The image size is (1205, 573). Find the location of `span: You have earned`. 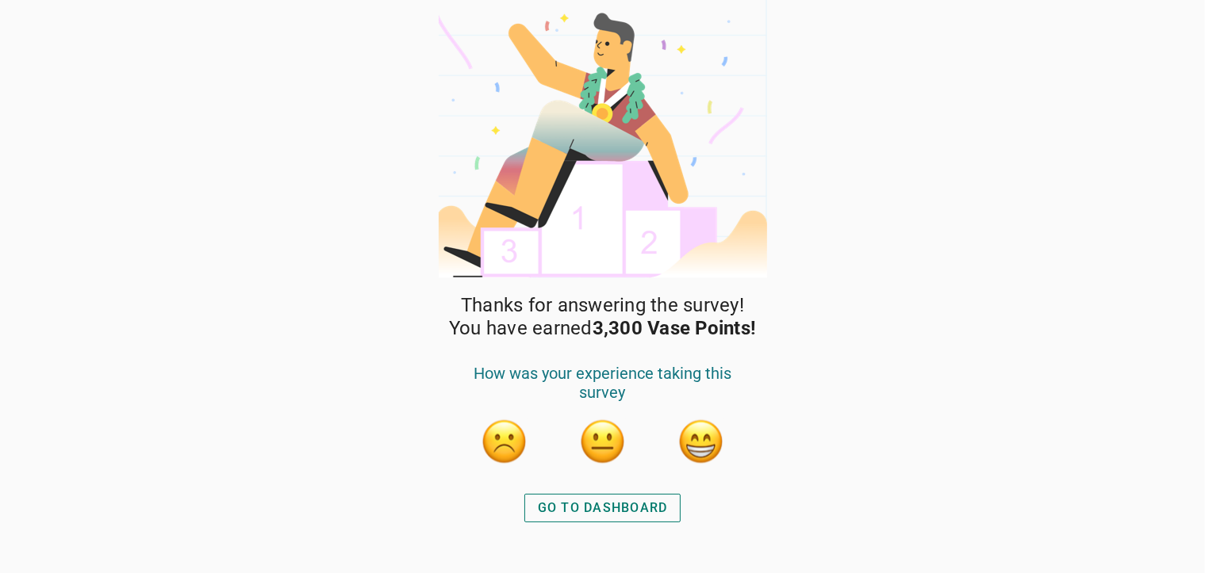

span: You have earned is located at coordinates (602, 328).